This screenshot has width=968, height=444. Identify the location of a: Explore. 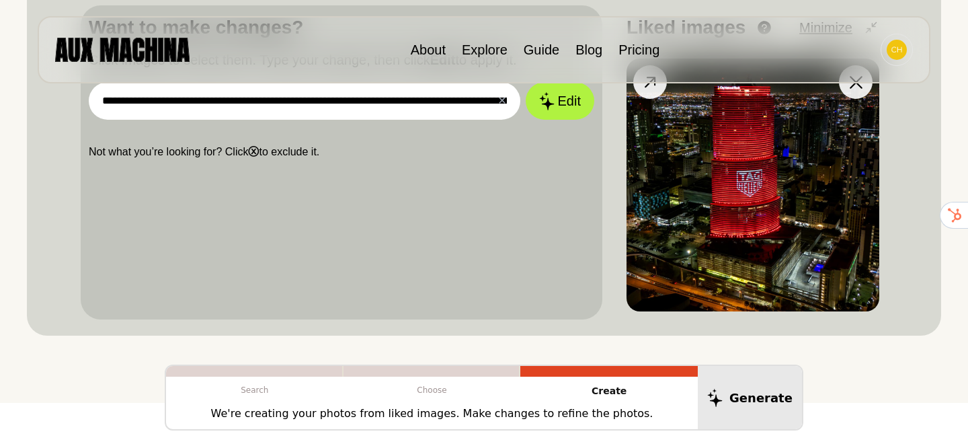
(485, 50).